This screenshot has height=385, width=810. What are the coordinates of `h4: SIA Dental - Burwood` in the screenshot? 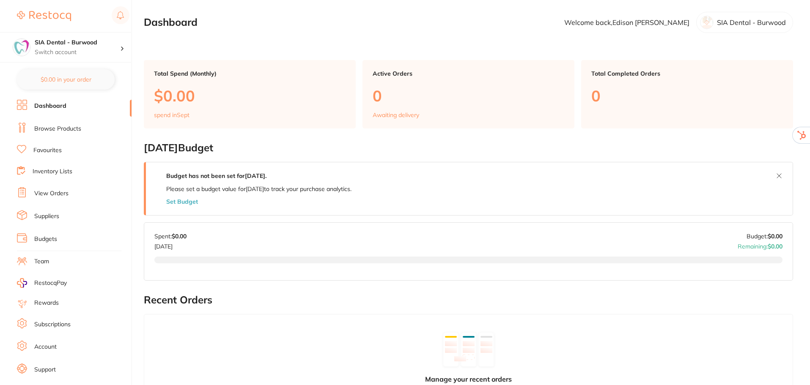 It's located at (77, 43).